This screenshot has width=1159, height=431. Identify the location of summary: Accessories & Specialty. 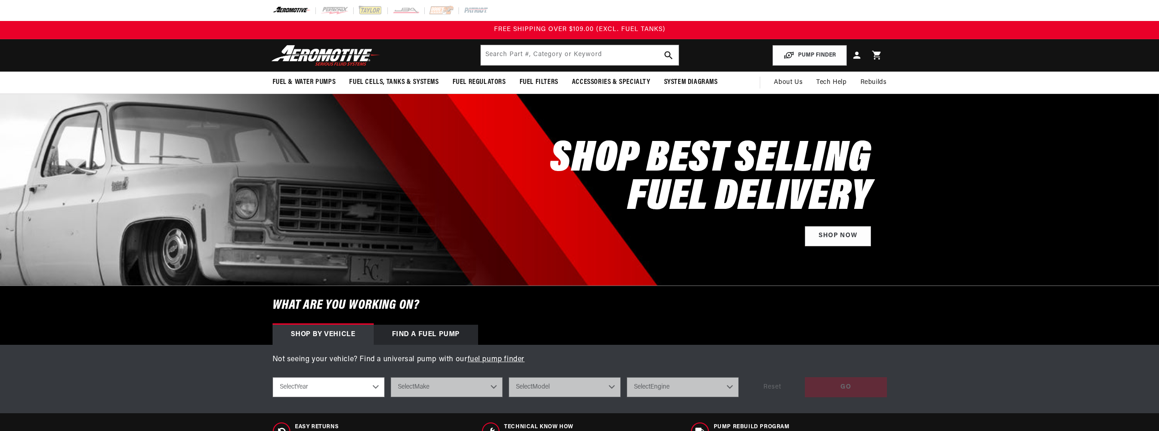
(611, 82).